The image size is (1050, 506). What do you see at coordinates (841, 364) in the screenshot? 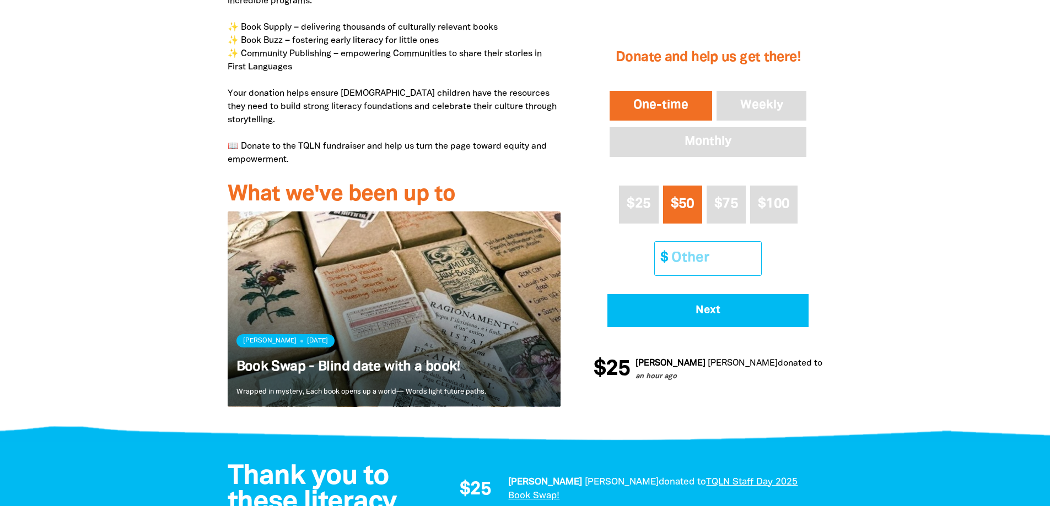
I see `a: TQLN Staff Day 2025 Book Swap!` at bounding box center [841, 364].